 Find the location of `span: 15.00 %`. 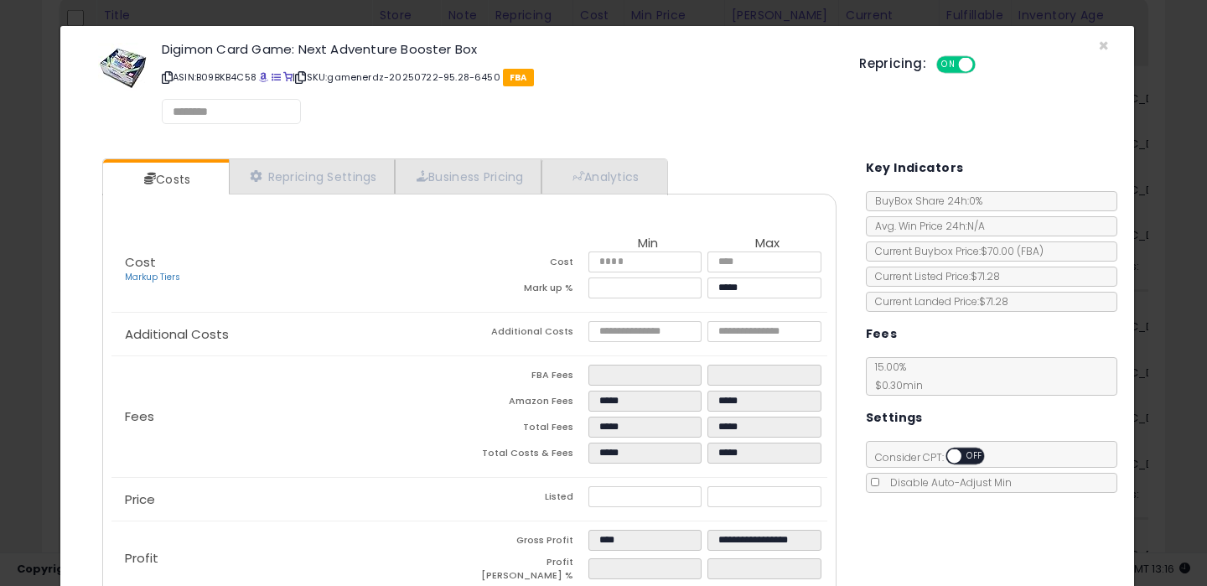

span: 15.00 % is located at coordinates (894, 375).